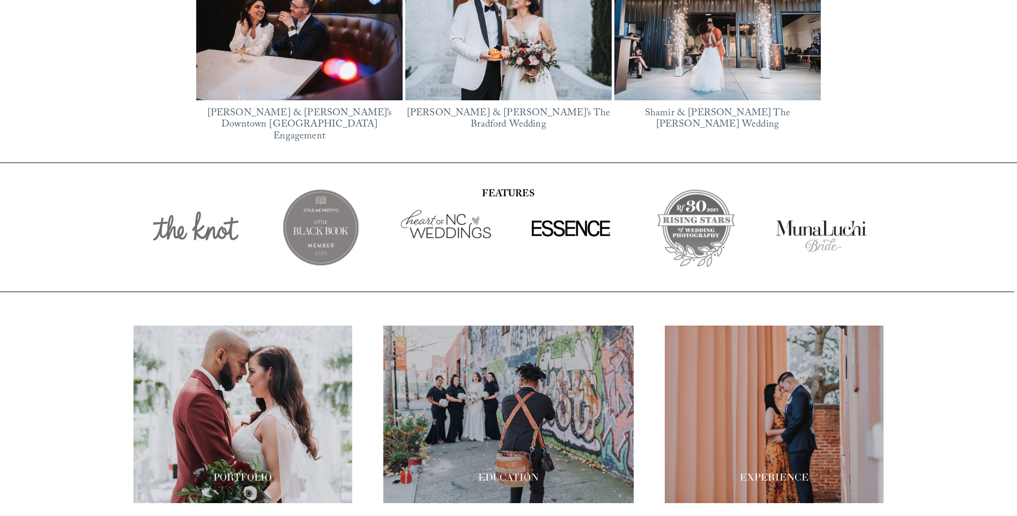 The height and width of the screenshot is (516, 1017). Describe the element at coordinates (508, 195) in the screenshot. I see `strong: FEATURES` at that location.